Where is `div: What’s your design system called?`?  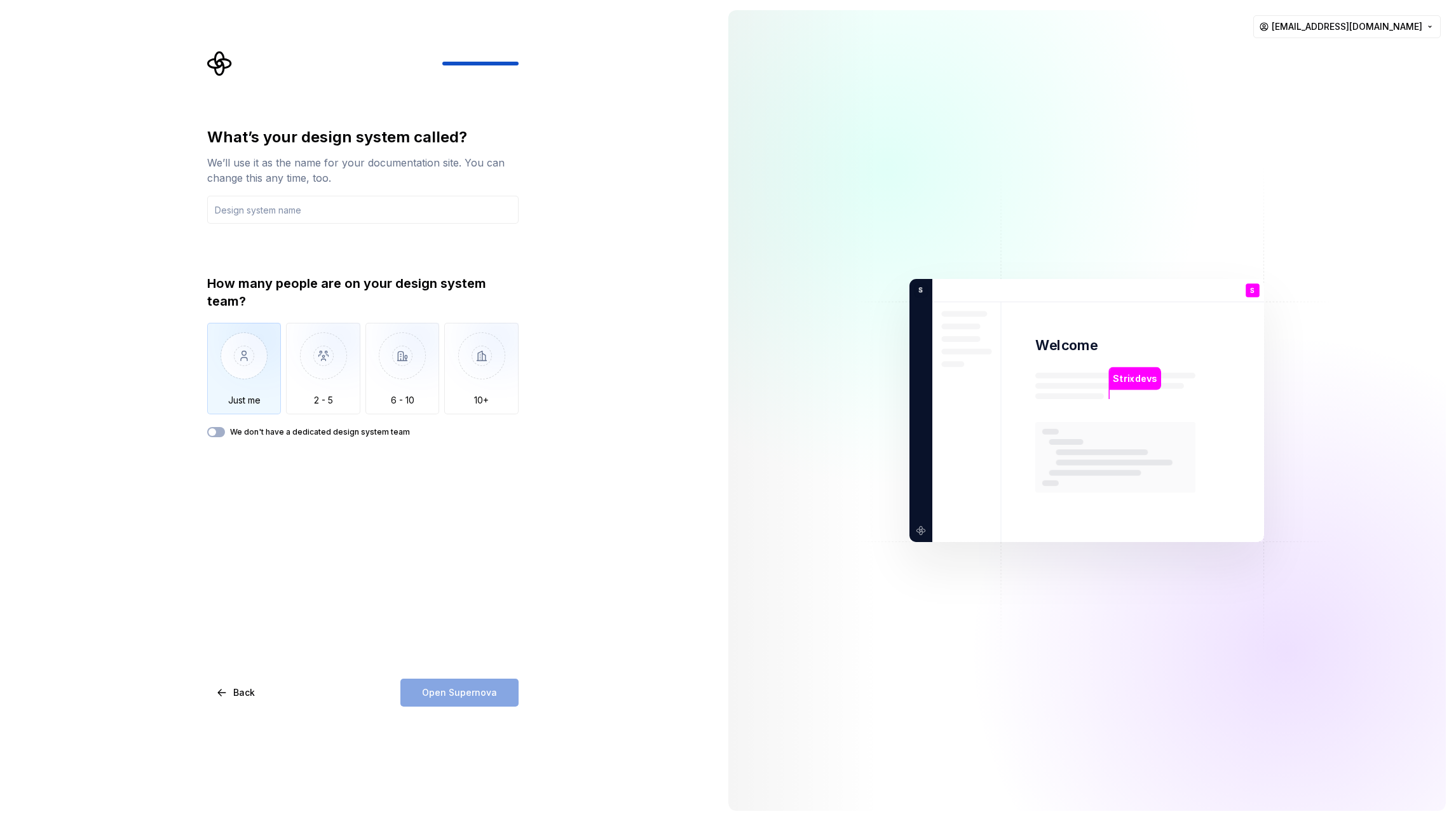
div: What’s your design system called? is located at coordinates (363, 137).